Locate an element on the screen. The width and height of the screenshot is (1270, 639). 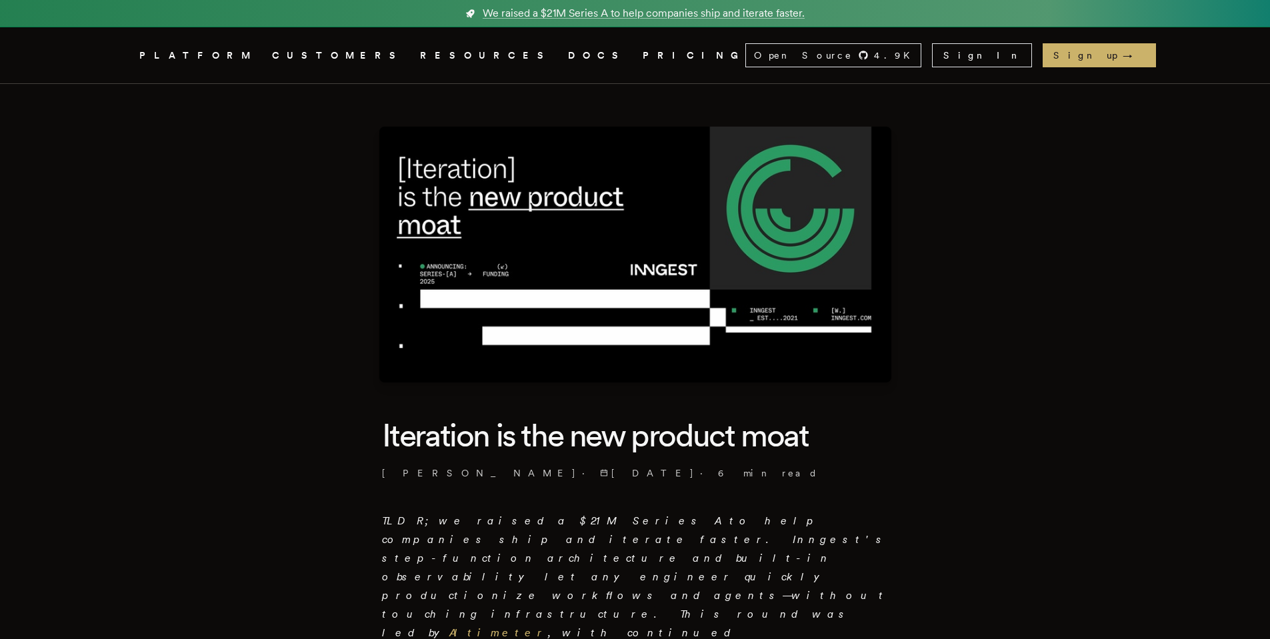
nav: Global is located at coordinates (635, 55).